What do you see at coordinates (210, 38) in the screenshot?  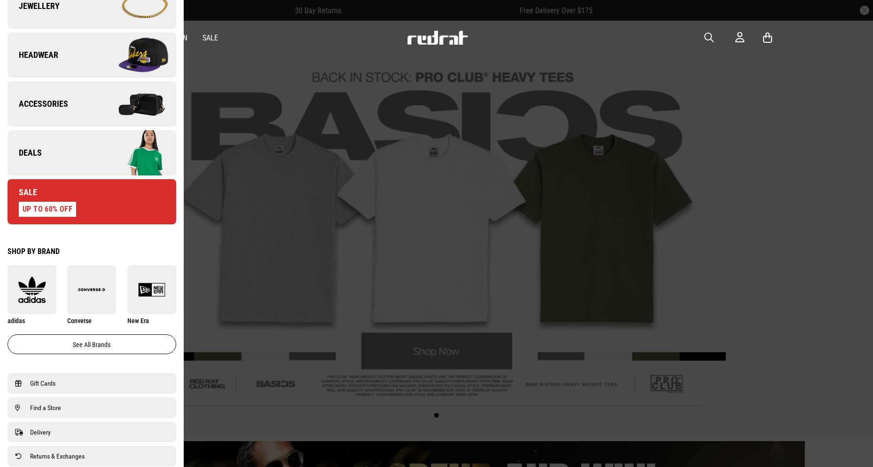 I see `a: Sale` at bounding box center [210, 38].